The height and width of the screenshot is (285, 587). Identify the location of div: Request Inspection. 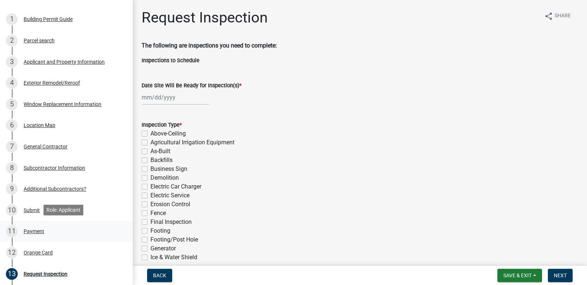
(45, 274).